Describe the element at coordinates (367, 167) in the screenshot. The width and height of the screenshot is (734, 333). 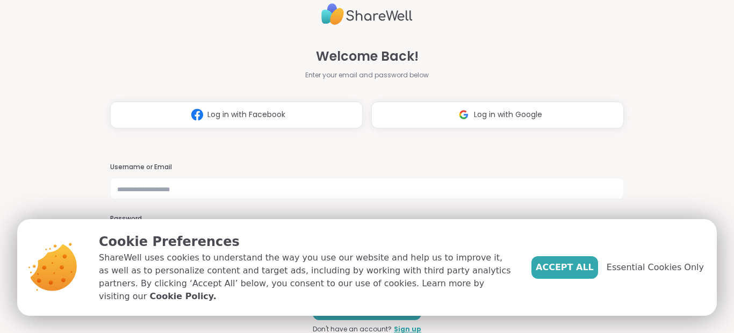
I see `h3: Username or Email` at that location.